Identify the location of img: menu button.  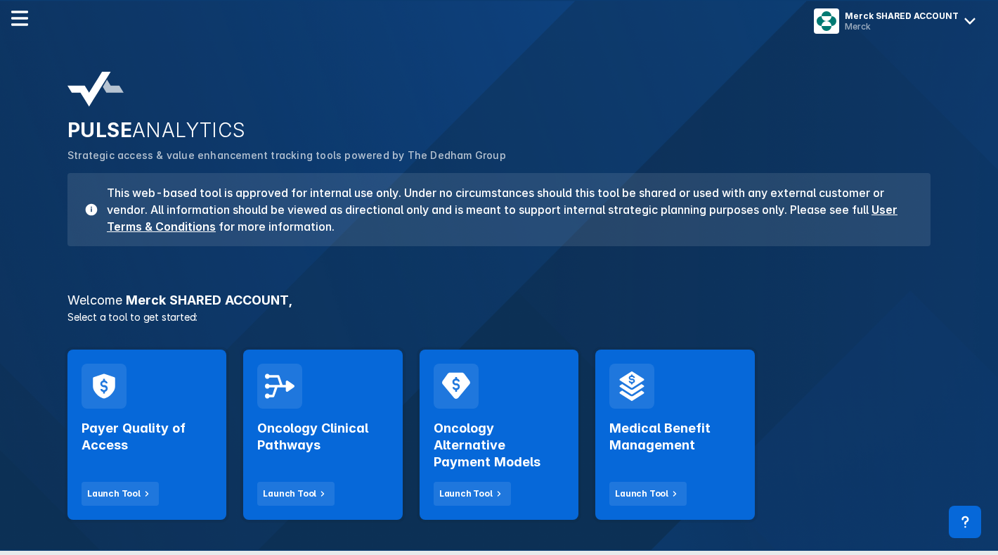
(827, 21).